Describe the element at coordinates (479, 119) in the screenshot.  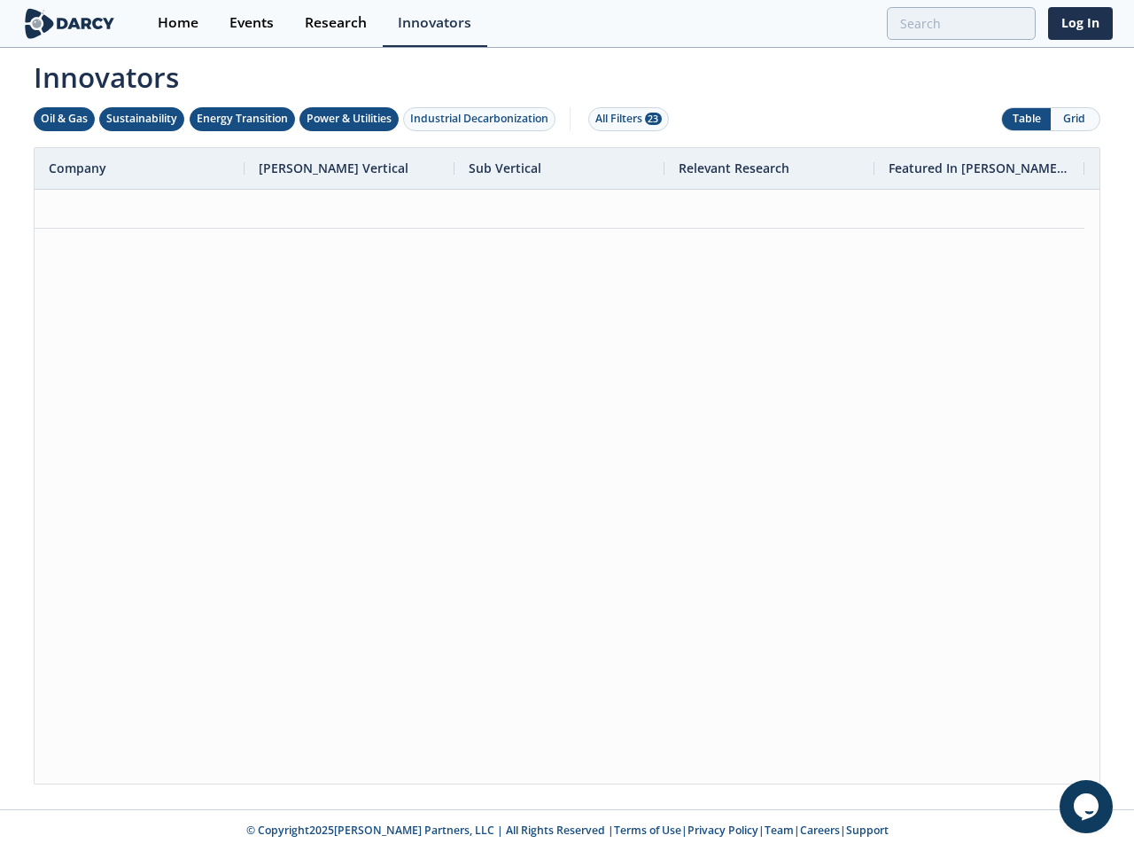
I see `div: Industrial Decarbonization` at that location.